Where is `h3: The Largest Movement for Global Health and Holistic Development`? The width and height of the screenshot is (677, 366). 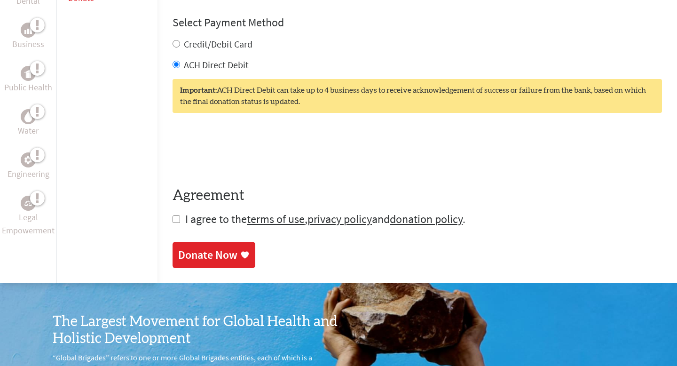
h3: The Largest Movement for Global Health and Holistic Development is located at coordinates (196, 330).